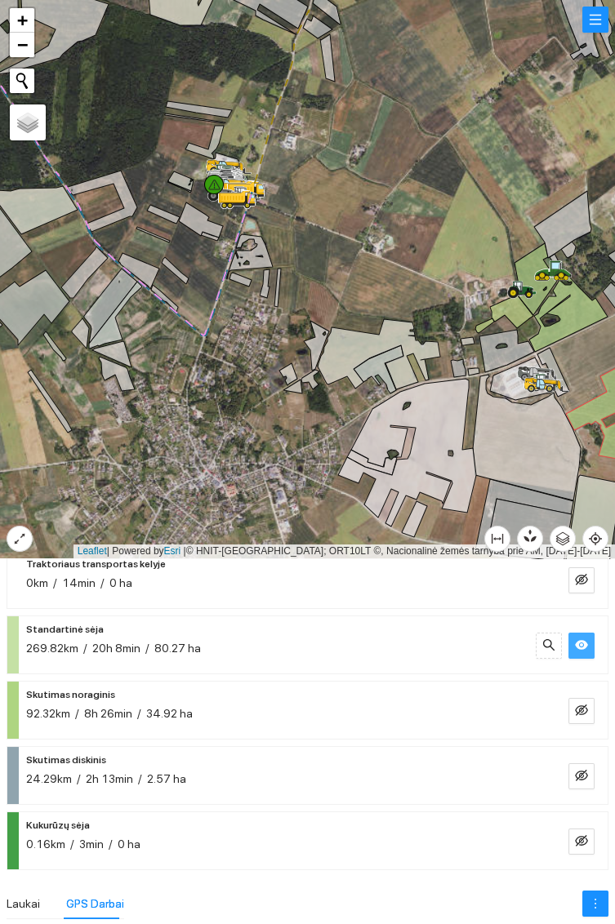 The width and height of the screenshot is (615, 924). Describe the element at coordinates (22, 20) in the screenshot. I see `a: Zoom in` at that location.